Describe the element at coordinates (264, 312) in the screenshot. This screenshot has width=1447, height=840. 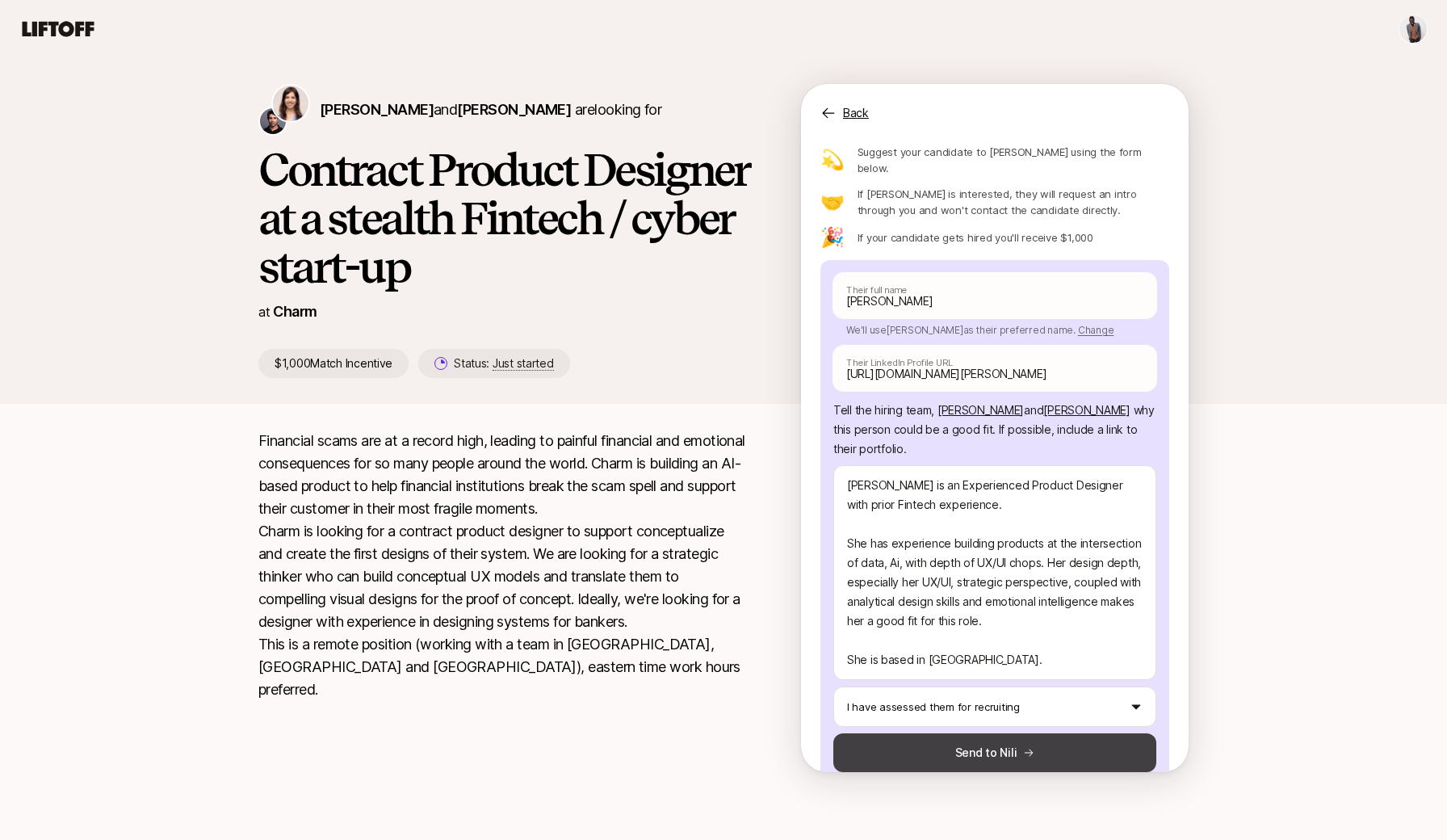
I see `p: at` at that location.